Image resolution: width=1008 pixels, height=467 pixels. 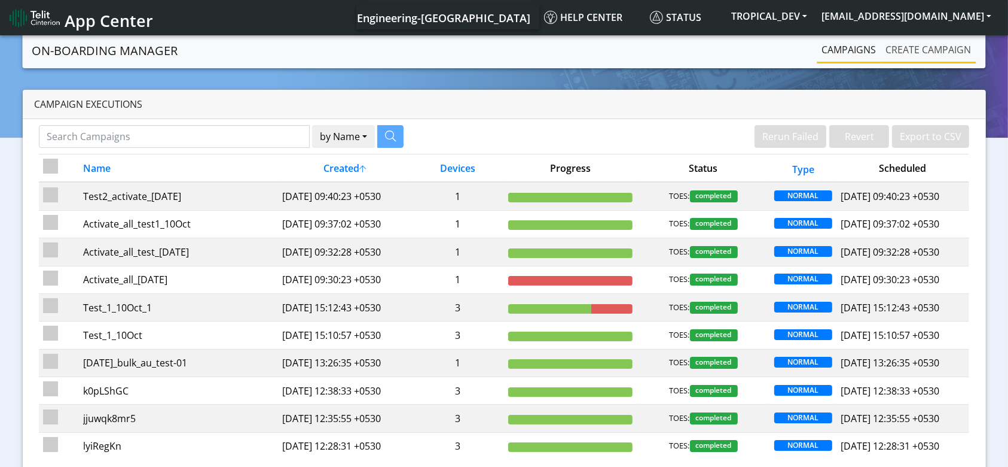 I want to click on img: status.svg, so click(x=657, y=17).